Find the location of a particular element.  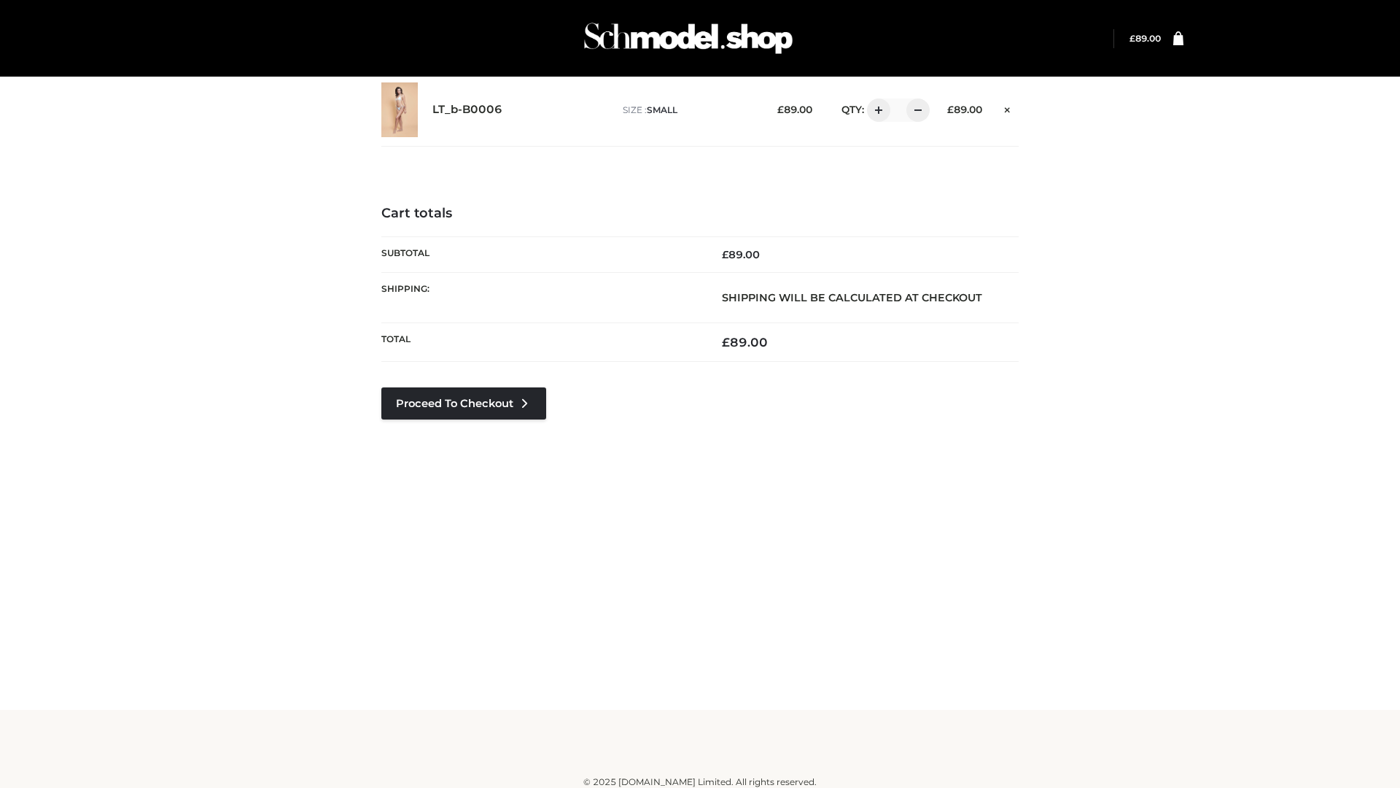

a: Schmodel Admin 964 is located at coordinates (688, 38).